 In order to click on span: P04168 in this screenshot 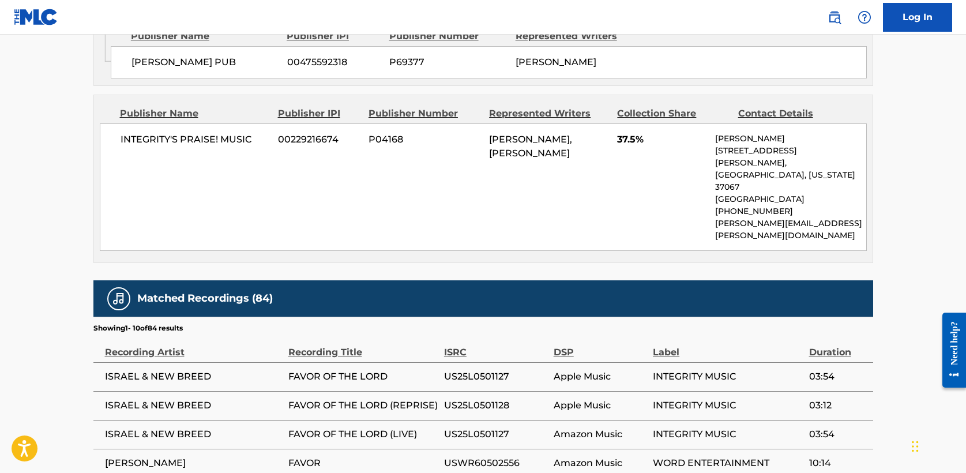, I will do `click(425, 140)`.